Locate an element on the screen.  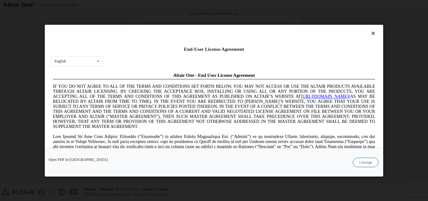
span: Lore Ipsumd Sit Ame Cons Adipisc Elitseddo (“Eiusmodte”) in utlabor Etdolo Magnaaliqua Eni. (“Adm... is located at coordinates (164, 86).